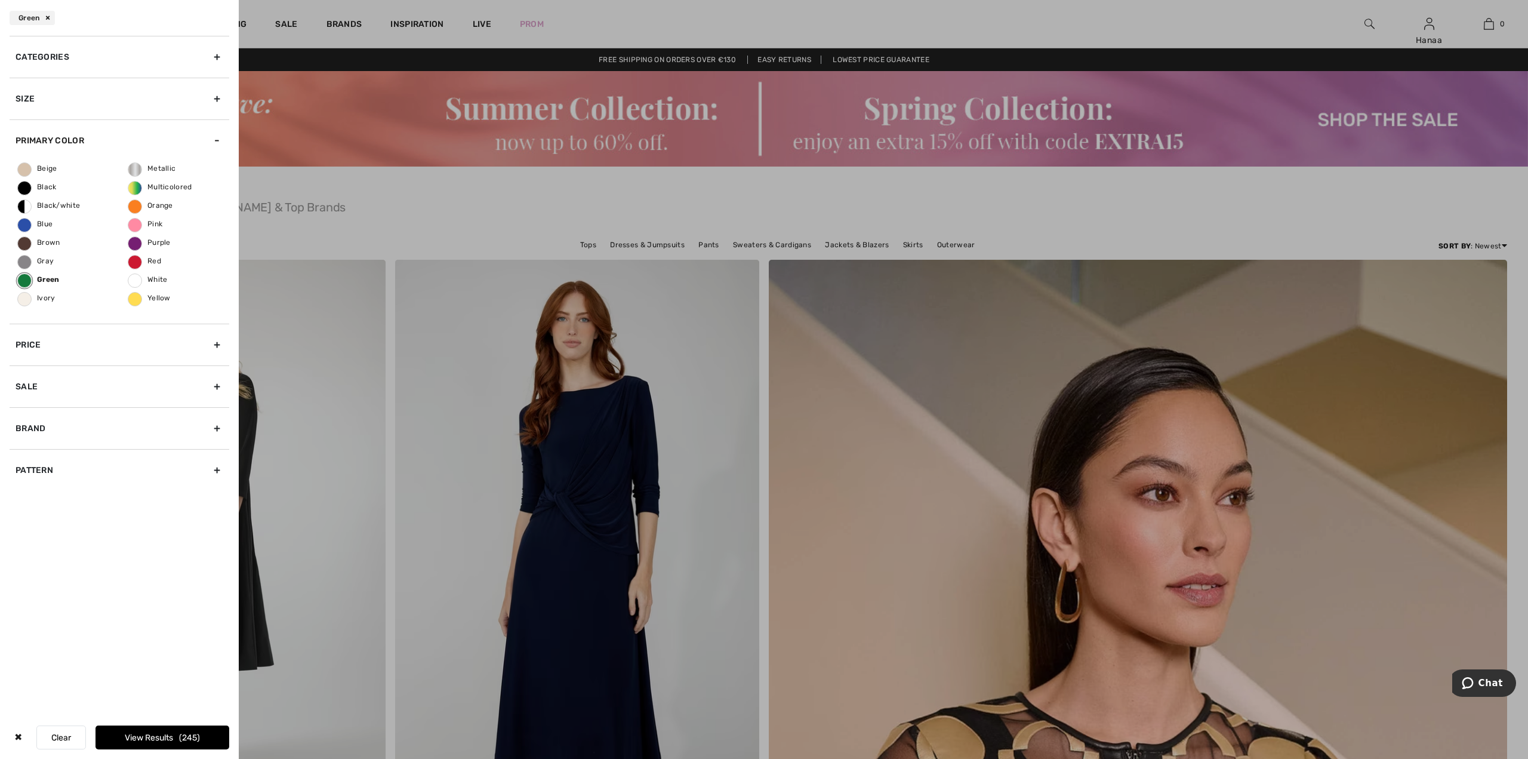 This screenshot has height=759, width=1528. I want to click on span: Orange, so click(150, 205).